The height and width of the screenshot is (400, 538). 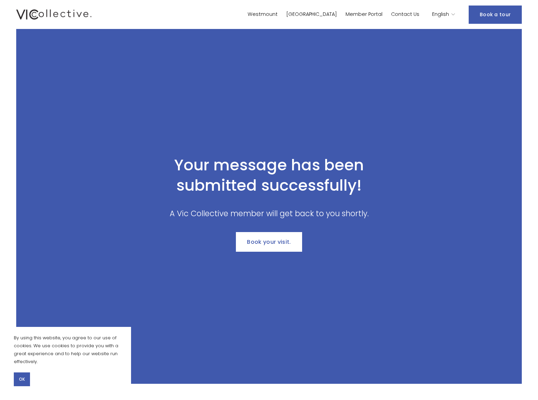 What do you see at coordinates (405, 14) in the screenshot?
I see `a: Contact Us` at bounding box center [405, 14].